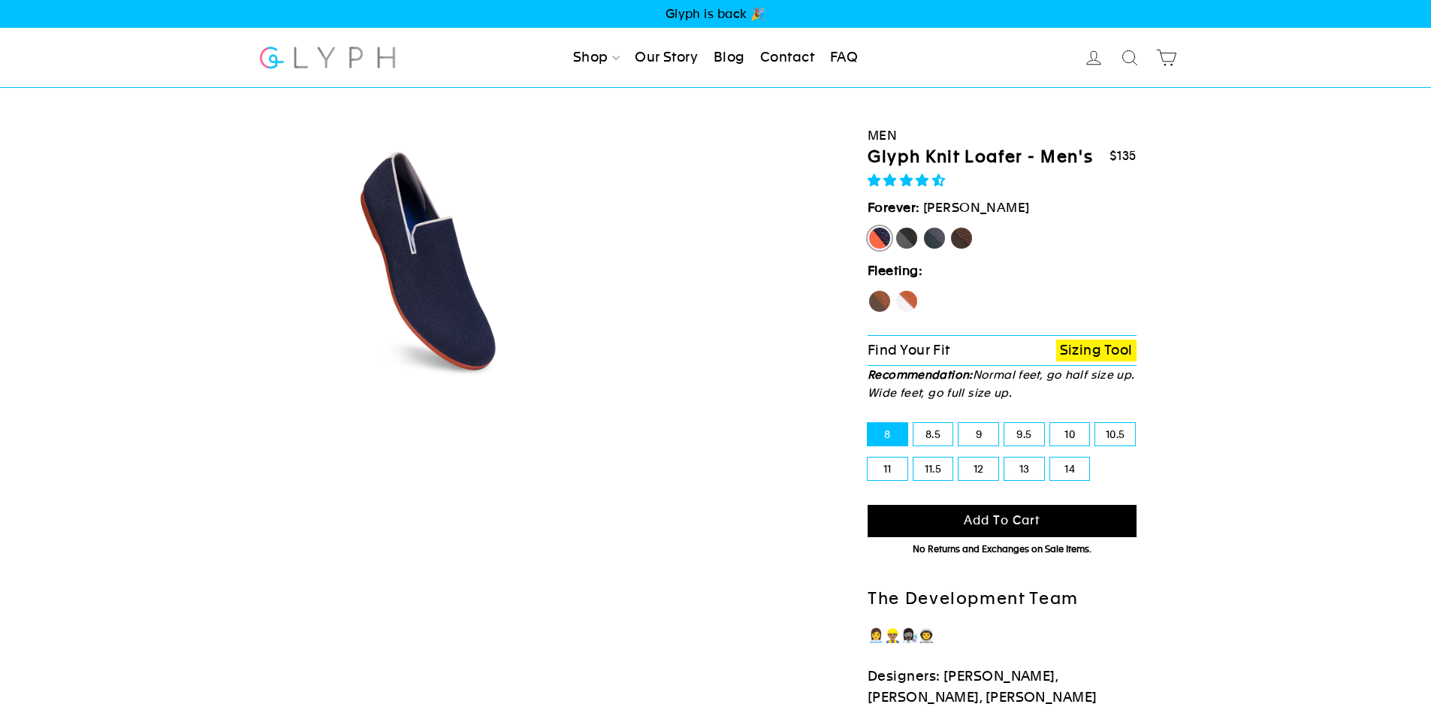  What do you see at coordinates (430, 260) in the screenshot?
I see `img: Angle_6_0_3x_b7f751b4-e3dc-4a3c-b0c7-0aca56be0efa_800x.jpg` at bounding box center [430, 260].